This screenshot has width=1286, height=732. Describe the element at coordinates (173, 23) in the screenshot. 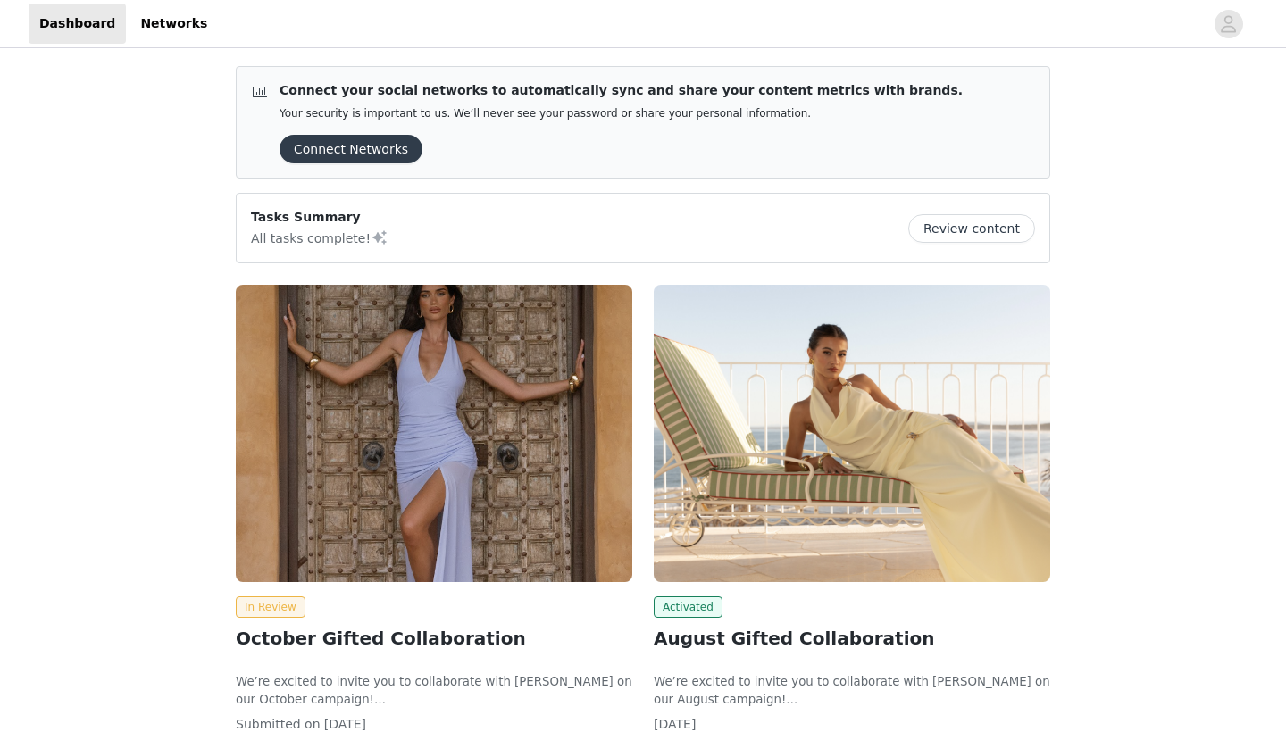

I see `a: Networks` at that location.